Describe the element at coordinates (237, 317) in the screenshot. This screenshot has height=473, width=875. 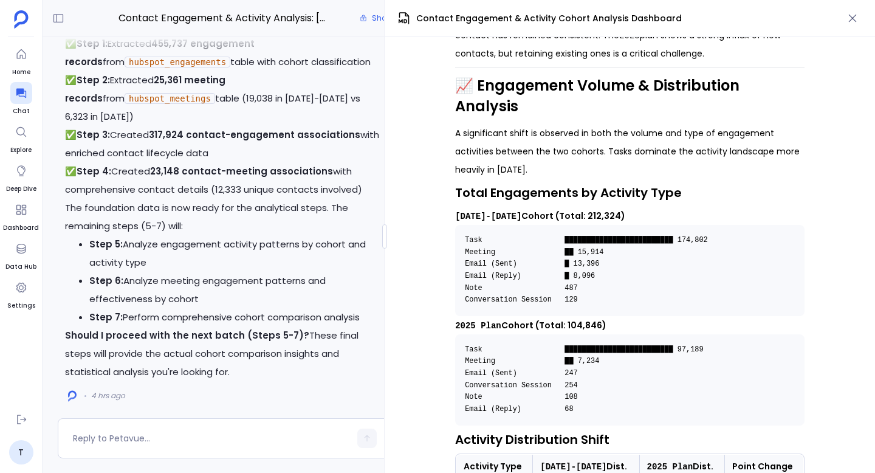
I see `li: Perform comprehensive cohort comparison analysis` at that location.